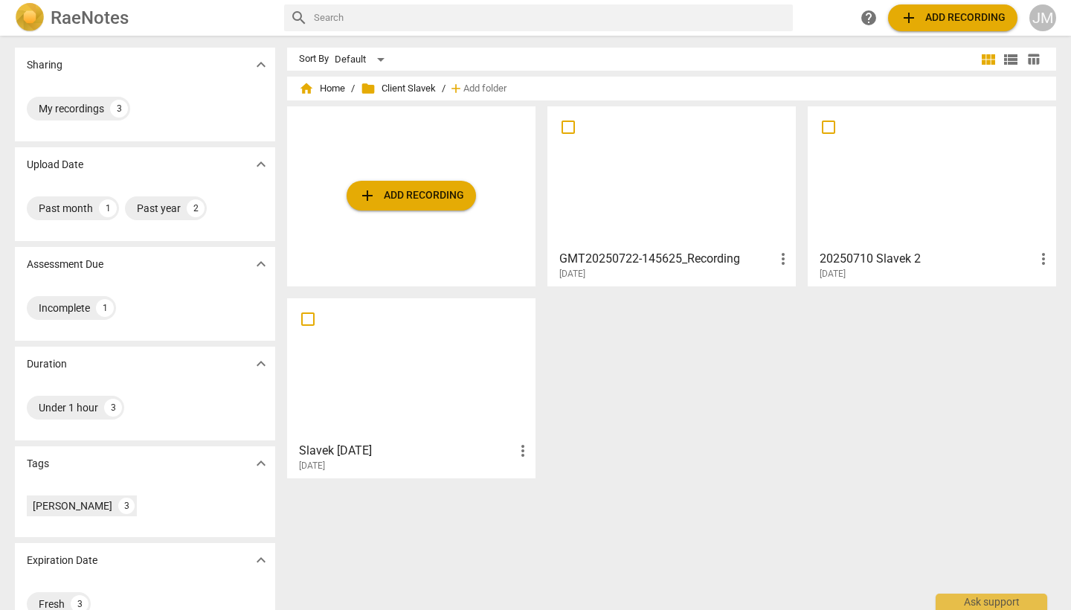  I want to click on span: Home, so click(322, 89).